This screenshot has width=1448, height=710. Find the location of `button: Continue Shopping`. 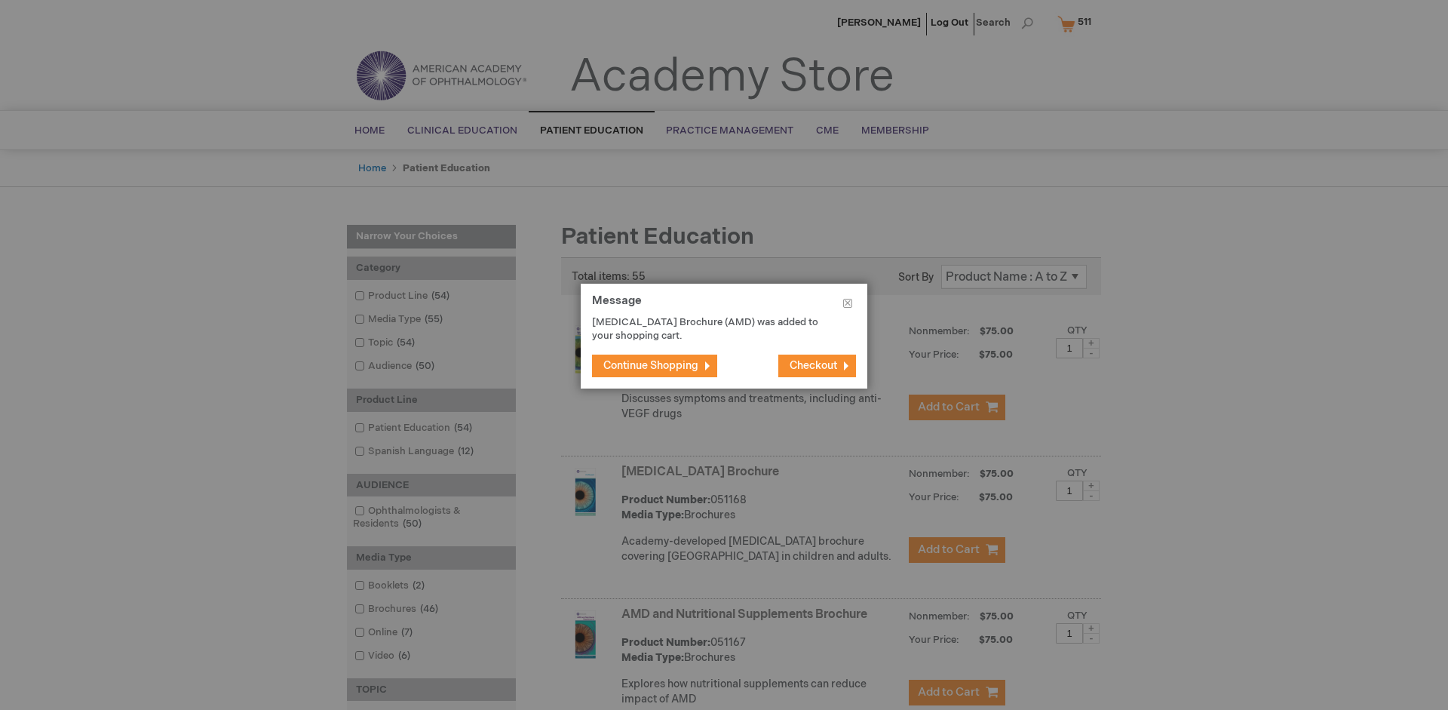

button: Continue Shopping is located at coordinates (655, 366).